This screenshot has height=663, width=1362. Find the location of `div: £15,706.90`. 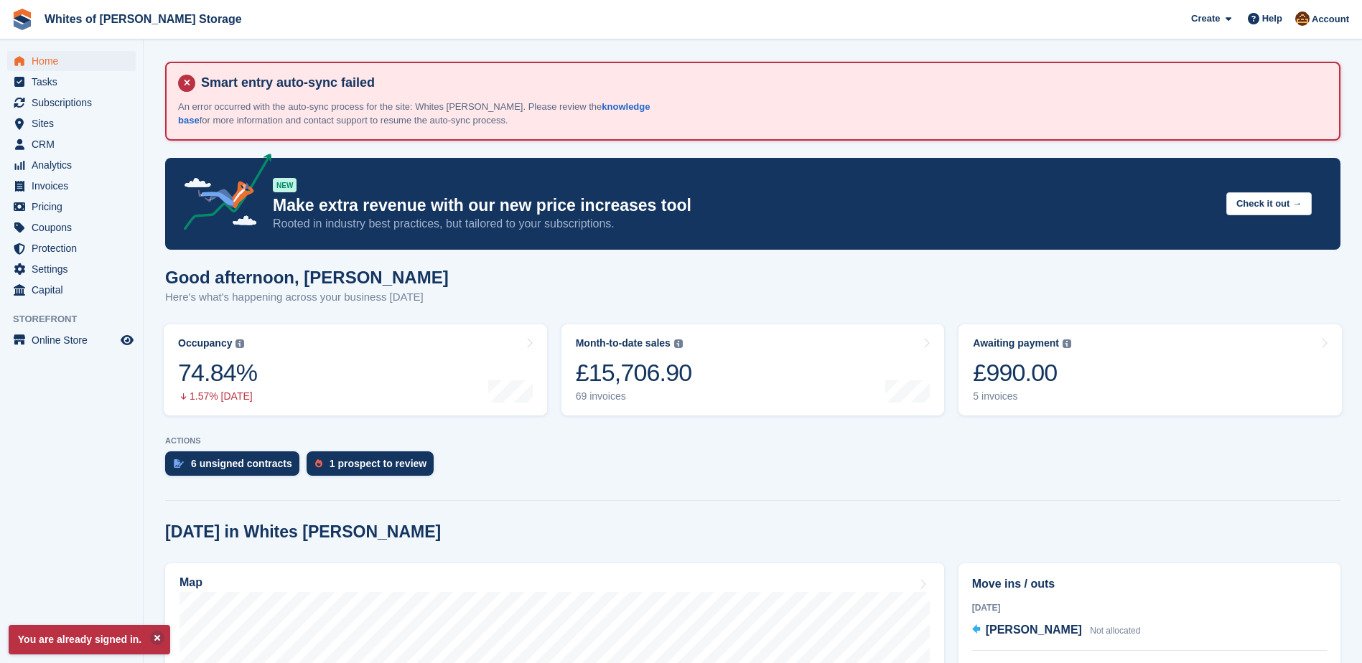

div: £15,706.90 is located at coordinates (634, 373).